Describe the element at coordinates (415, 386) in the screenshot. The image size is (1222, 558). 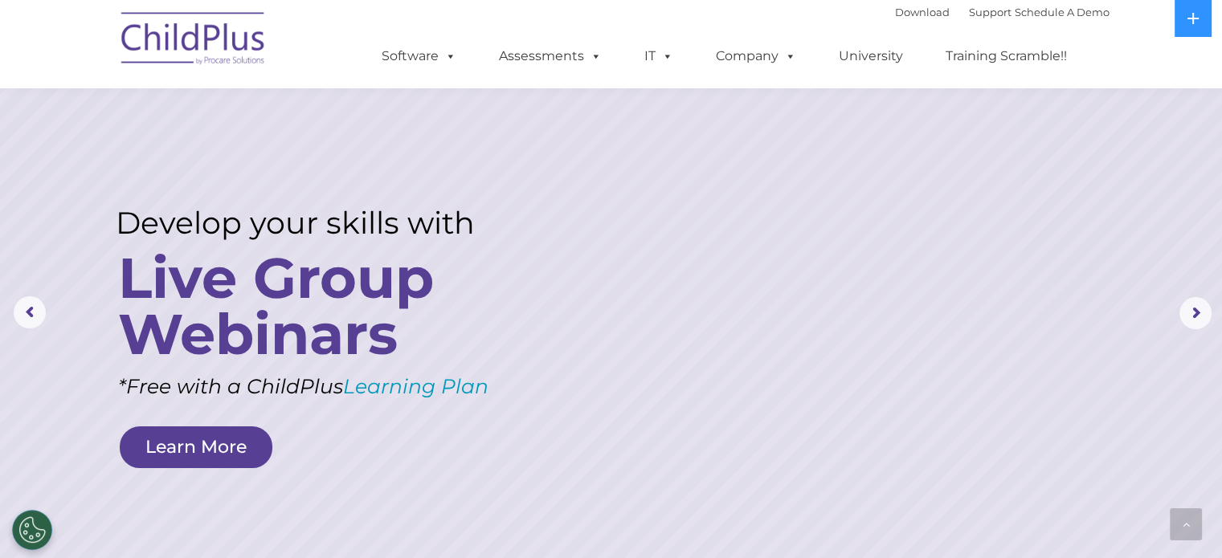
I see `a: Learning Plan` at that location.